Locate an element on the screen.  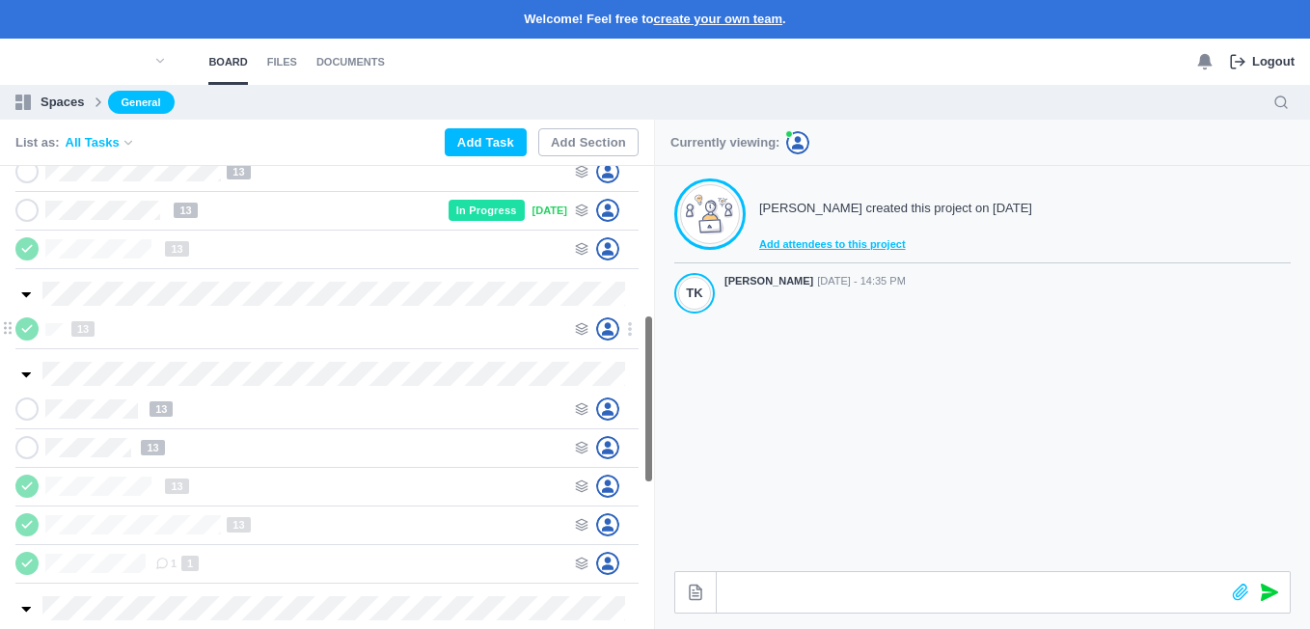
a: Files is located at coordinates (282, 62).